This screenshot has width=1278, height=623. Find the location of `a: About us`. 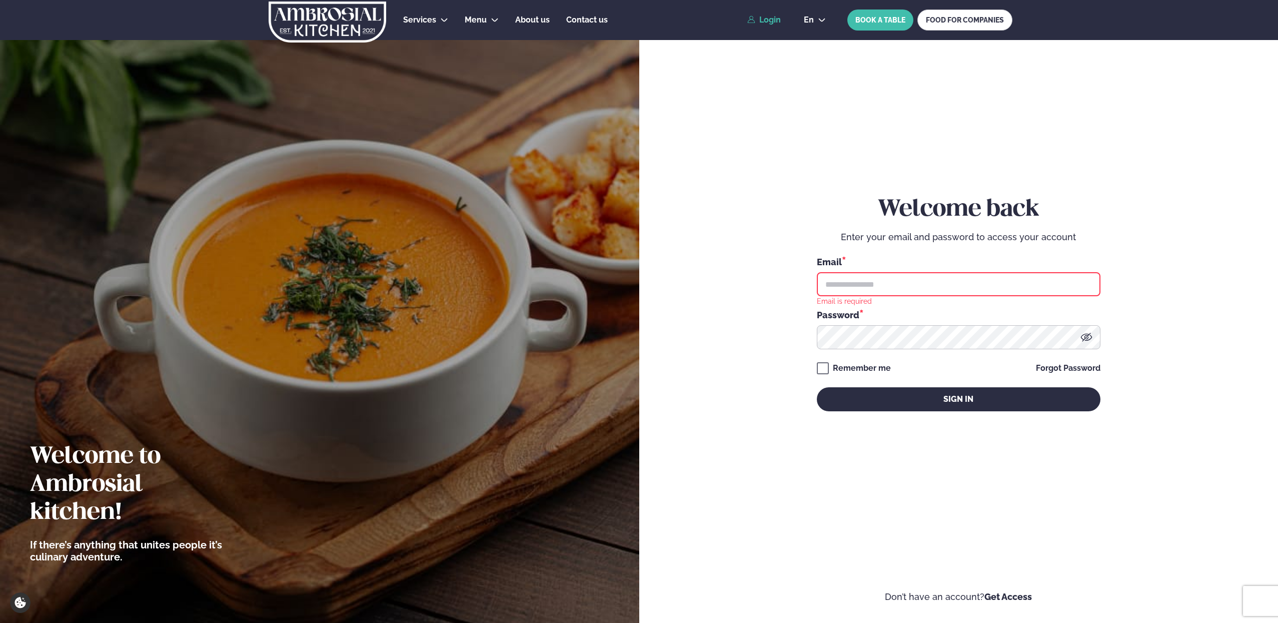

a: About us is located at coordinates (532, 20).